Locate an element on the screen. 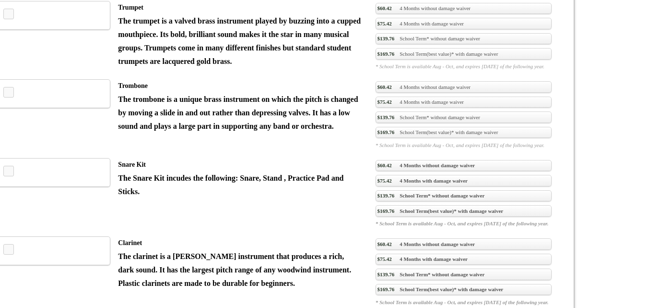 This screenshot has height=308, width=648. strong: The Snare Kit incudes the following: Snare, Stand , Practice Pad and Sticks. is located at coordinates (231, 184).